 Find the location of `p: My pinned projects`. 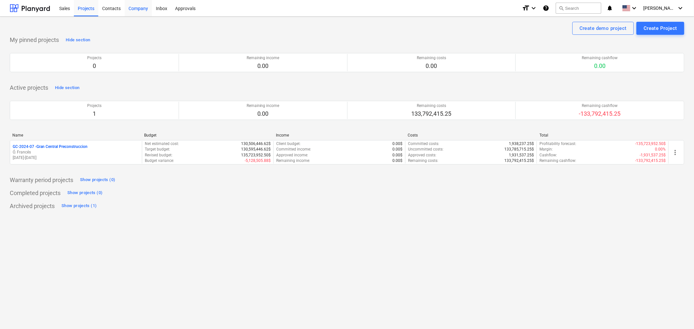

p: My pinned projects is located at coordinates (34, 40).